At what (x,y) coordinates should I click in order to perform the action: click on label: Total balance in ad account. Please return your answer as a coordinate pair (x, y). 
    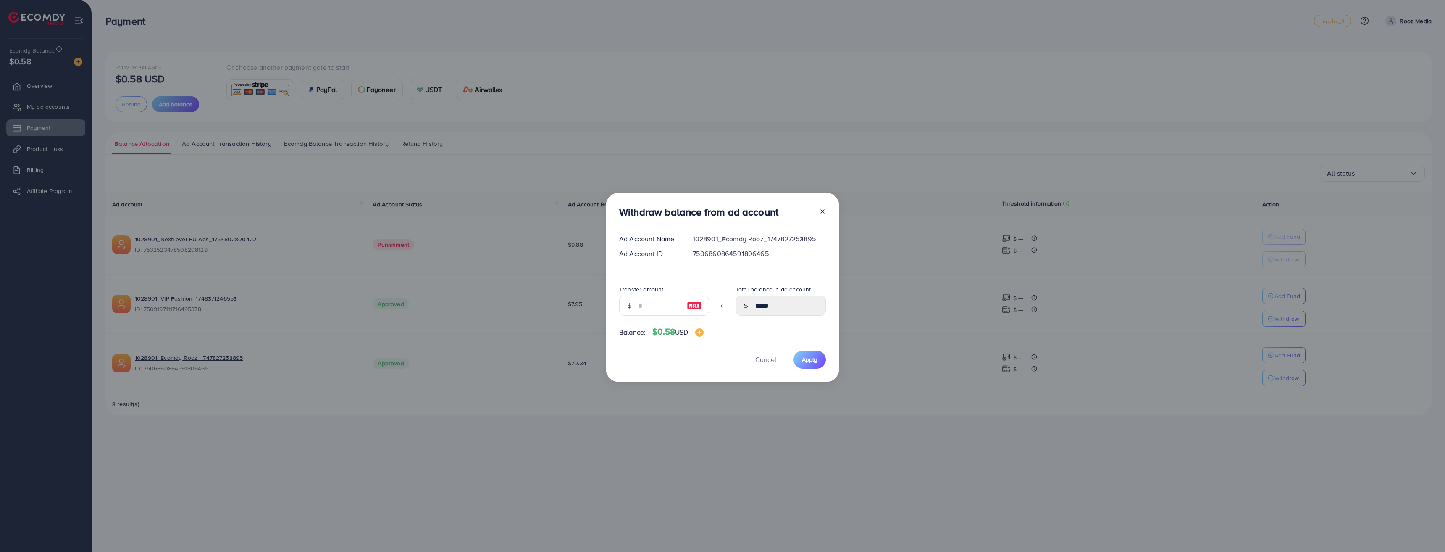
    Looking at the image, I should click on (774, 289).